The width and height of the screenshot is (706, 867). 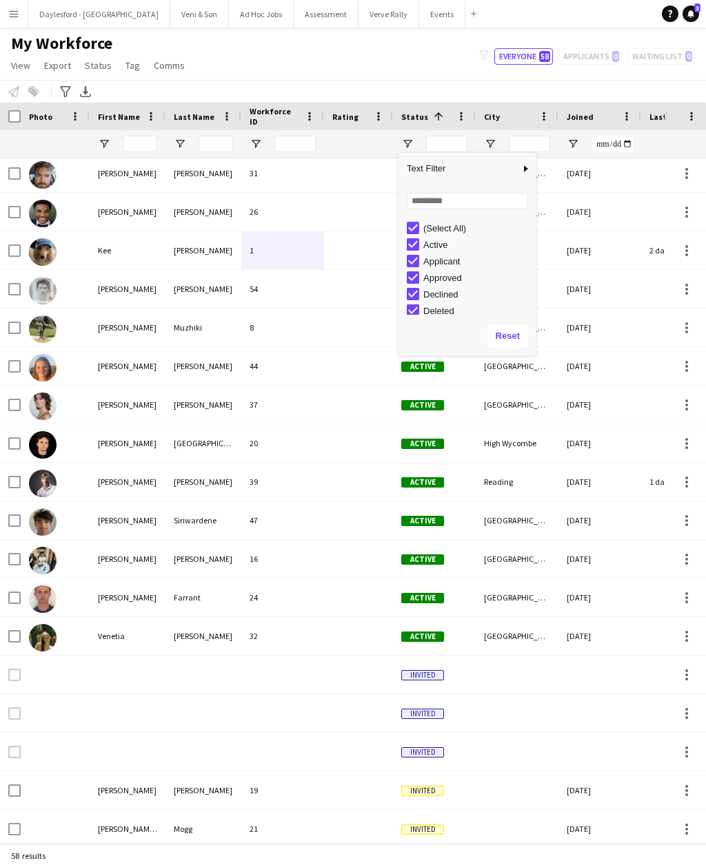 What do you see at coordinates (41, 116) in the screenshot?
I see `span: Photo` at bounding box center [41, 116].